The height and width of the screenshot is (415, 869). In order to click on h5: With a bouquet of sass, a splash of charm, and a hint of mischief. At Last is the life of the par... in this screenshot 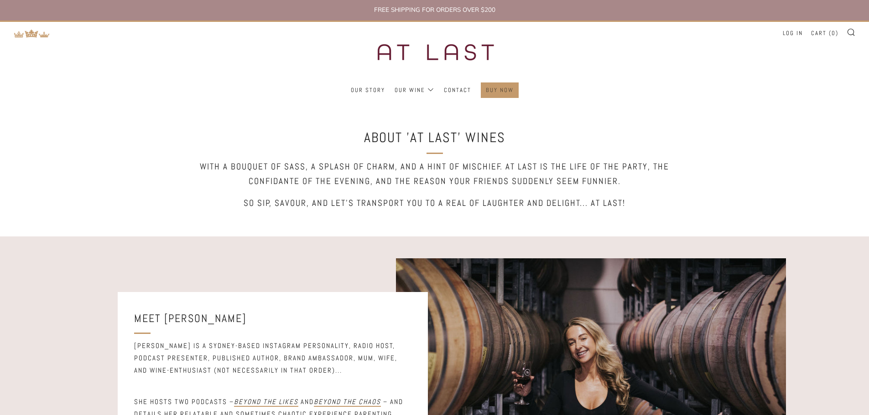, I will do `click(435, 174)`.